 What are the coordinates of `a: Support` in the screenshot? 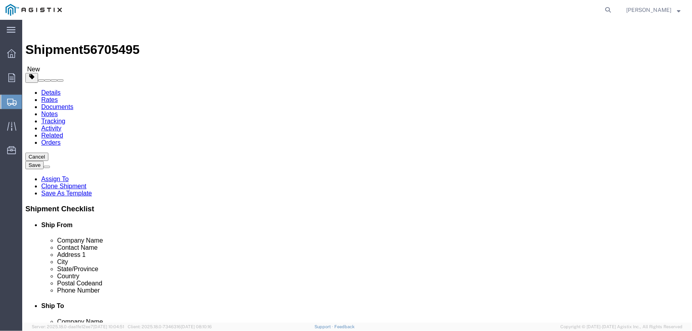 It's located at (324, 327).